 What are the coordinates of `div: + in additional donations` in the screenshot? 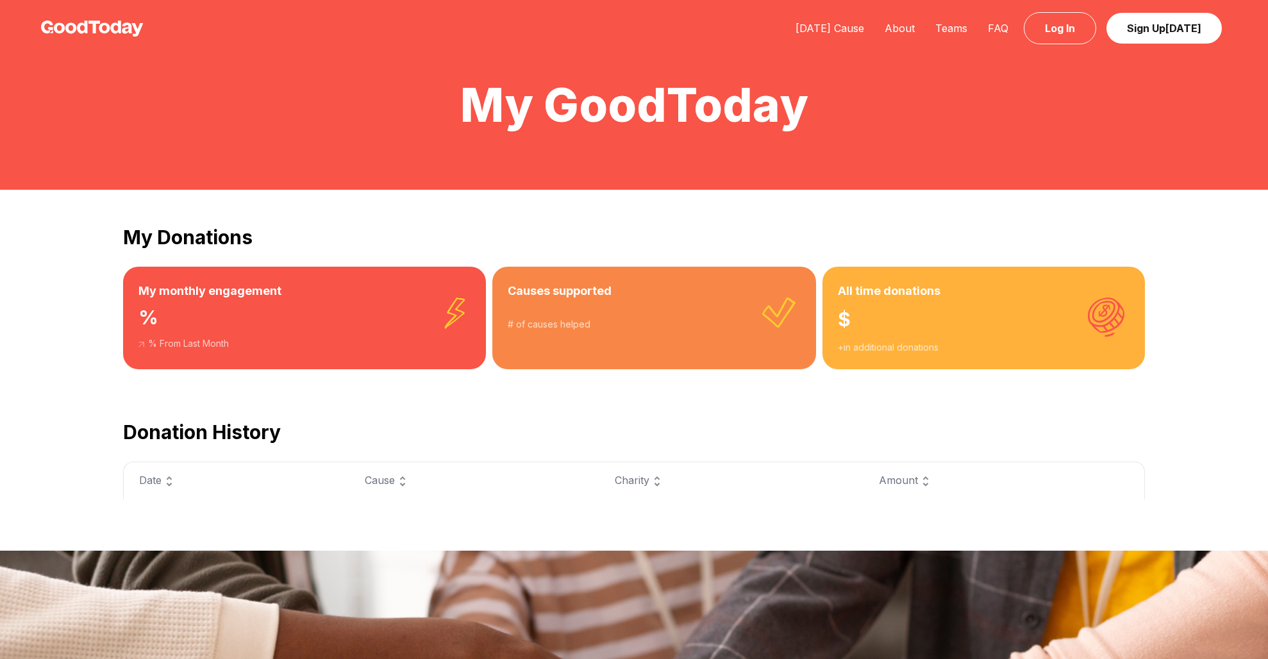 It's located at (983, 347).